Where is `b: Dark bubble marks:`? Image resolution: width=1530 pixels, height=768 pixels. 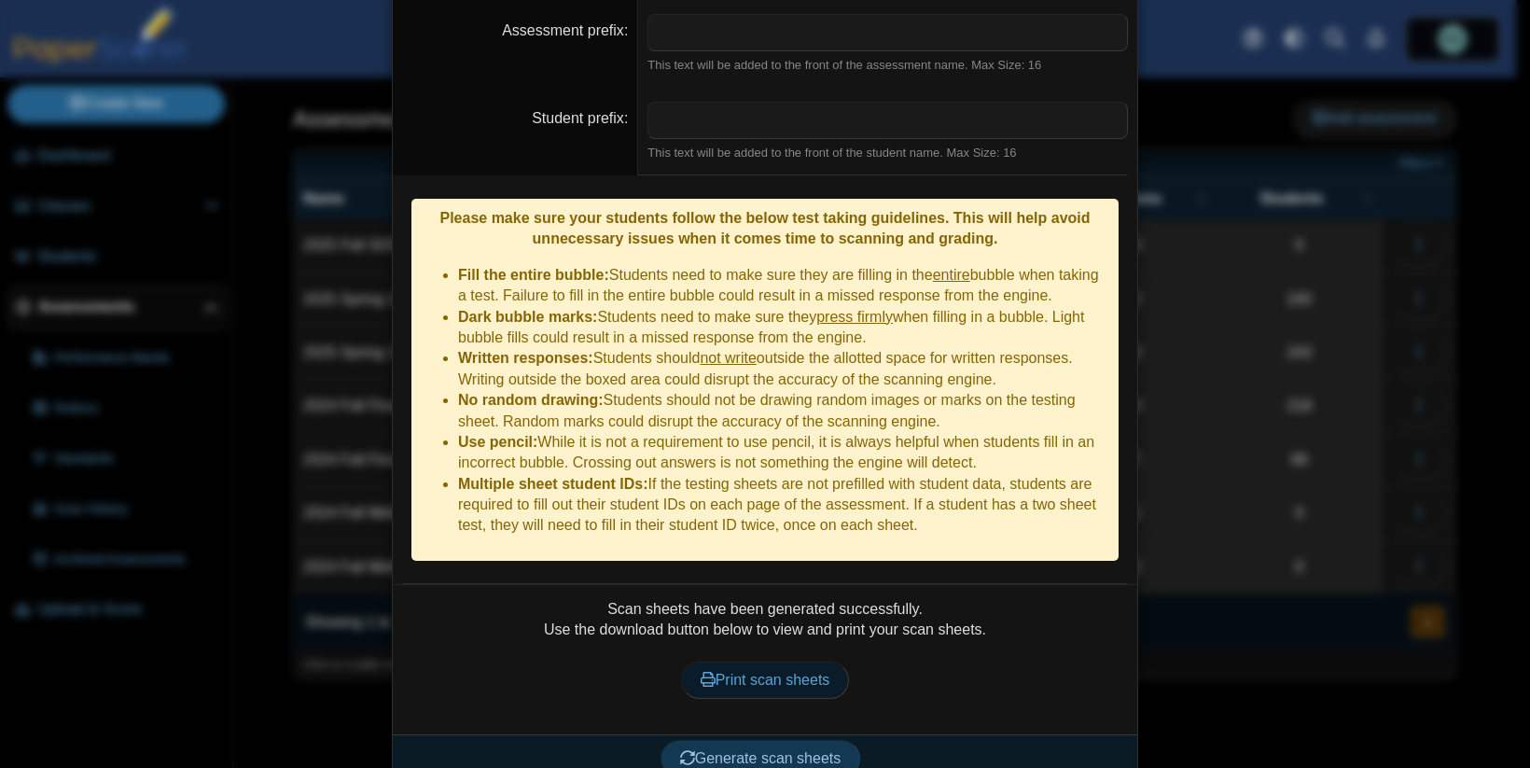
b: Dark bubble marks: is located at coordinates (527, 316).